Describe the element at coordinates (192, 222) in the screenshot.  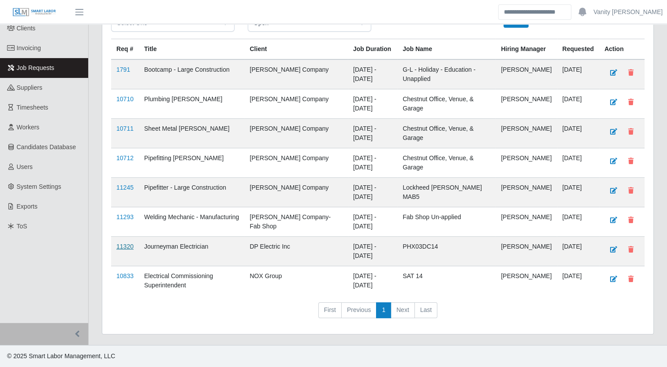
I see `td: Welding Mechanic - Manufacturing` at that location.